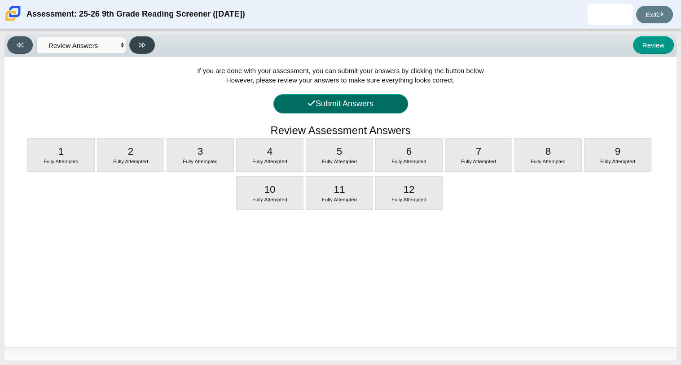  Describe the element at coordinates (61, 151) in the screenshot. I see `span: 1` at that location.